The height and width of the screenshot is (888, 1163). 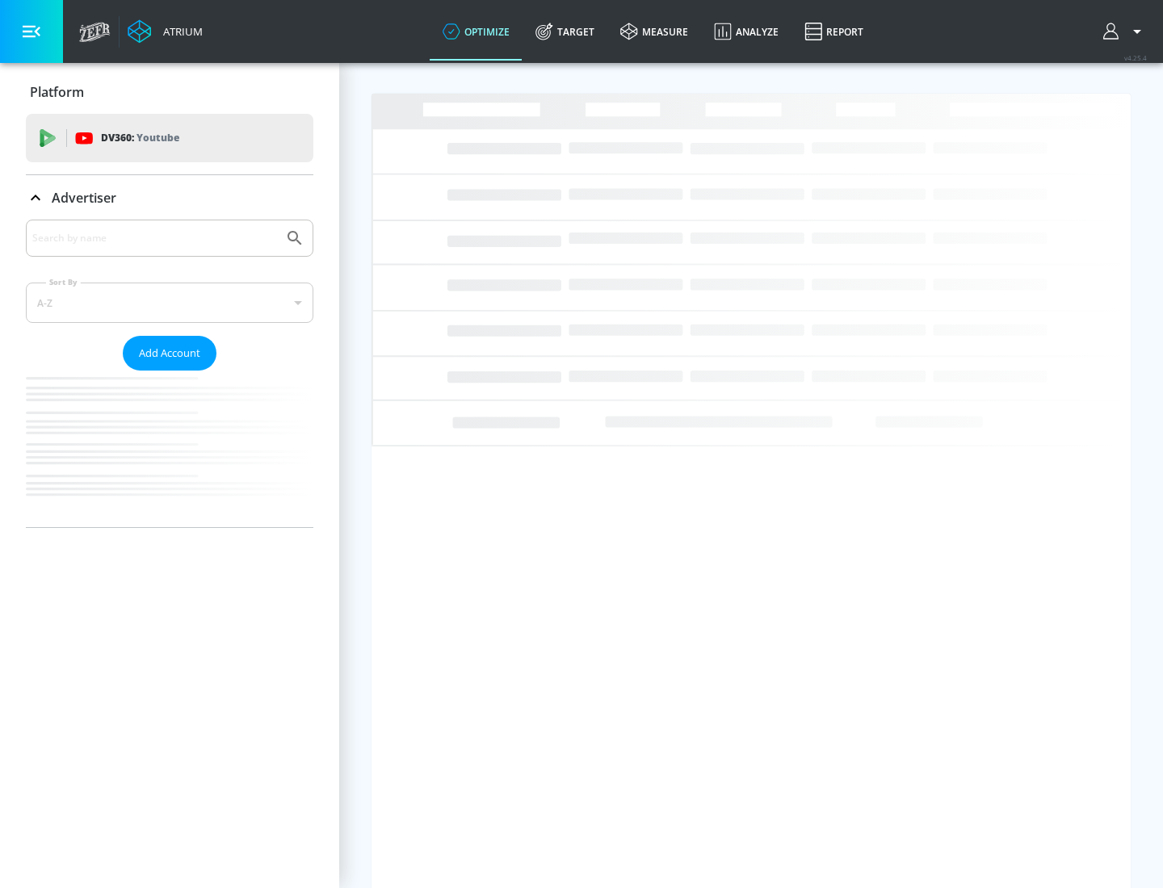 I want to click on a: Target, so click(x=565, y=31).